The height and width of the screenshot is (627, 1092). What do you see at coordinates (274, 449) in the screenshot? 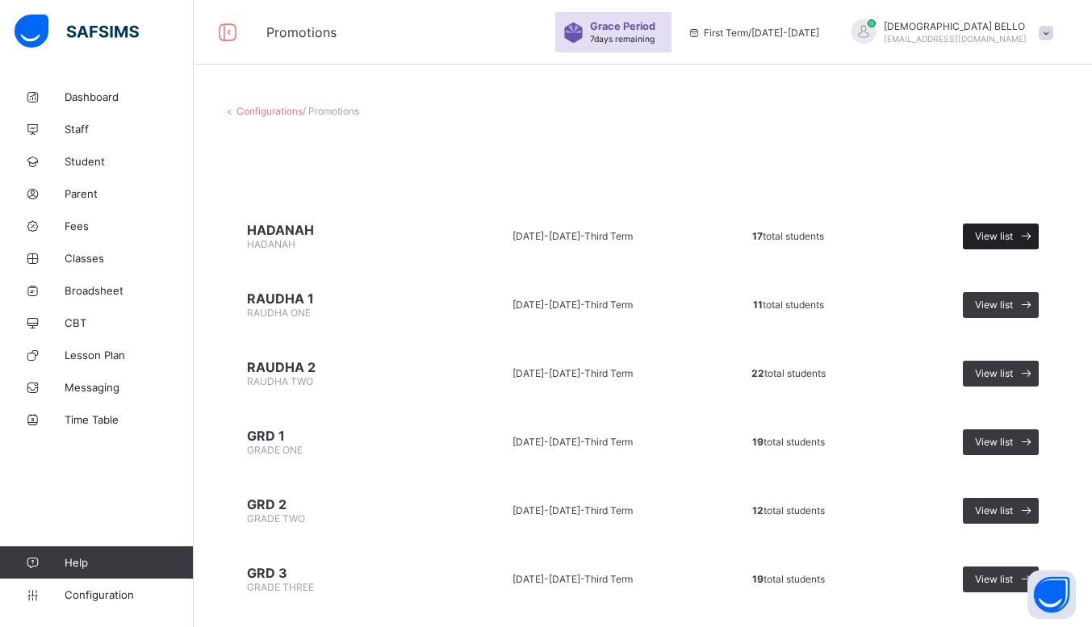
I see `span: GRADE ONE` at bounding box center [274, 449].